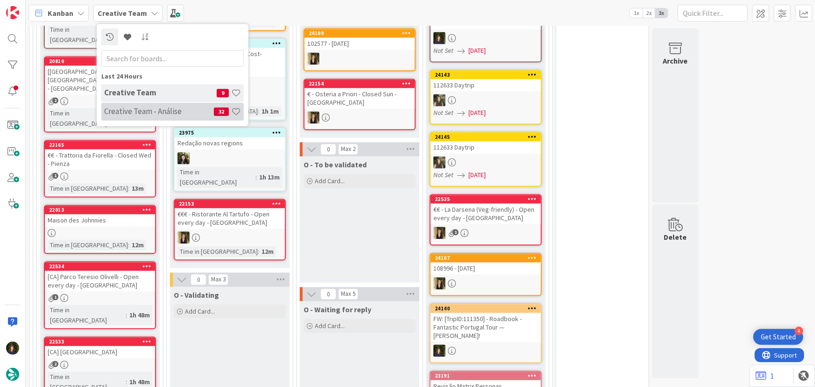  I want to click on div: Maison des Johnnies, so click(100, 220).